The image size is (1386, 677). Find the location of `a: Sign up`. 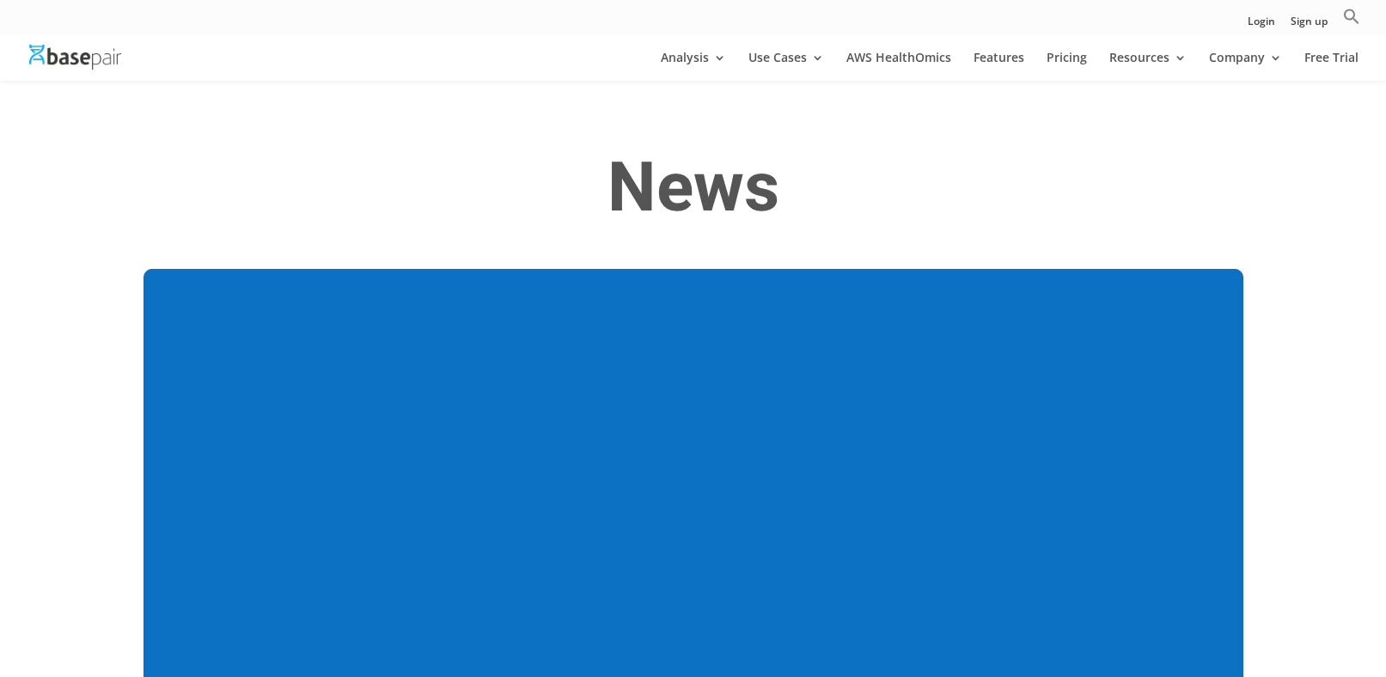

a: Sign up is located at coordinates (1309, 25).